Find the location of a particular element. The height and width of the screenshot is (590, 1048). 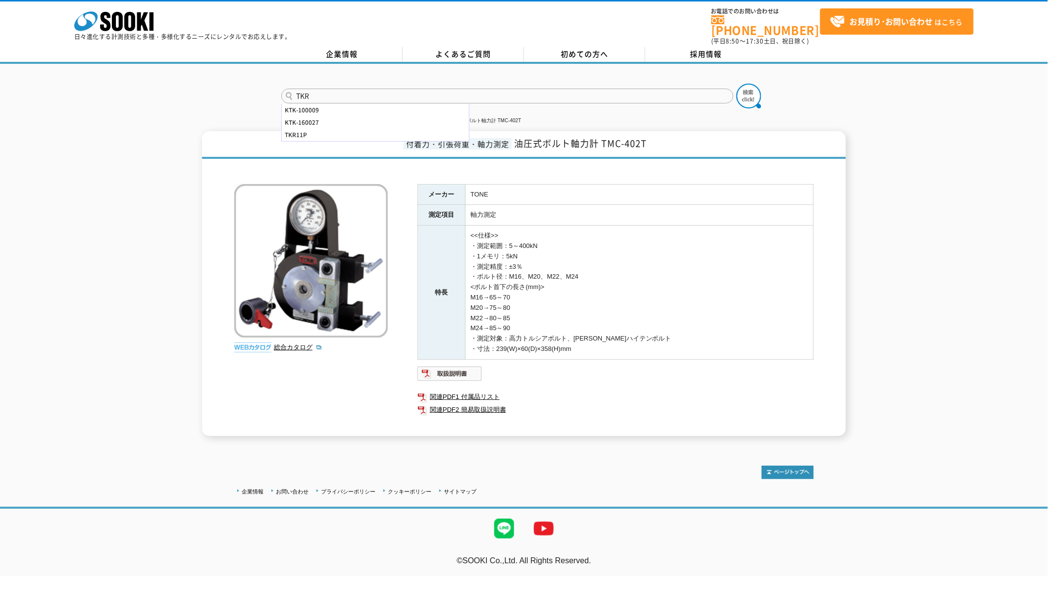

div: TKR11P is located at coordinates (375, 135).